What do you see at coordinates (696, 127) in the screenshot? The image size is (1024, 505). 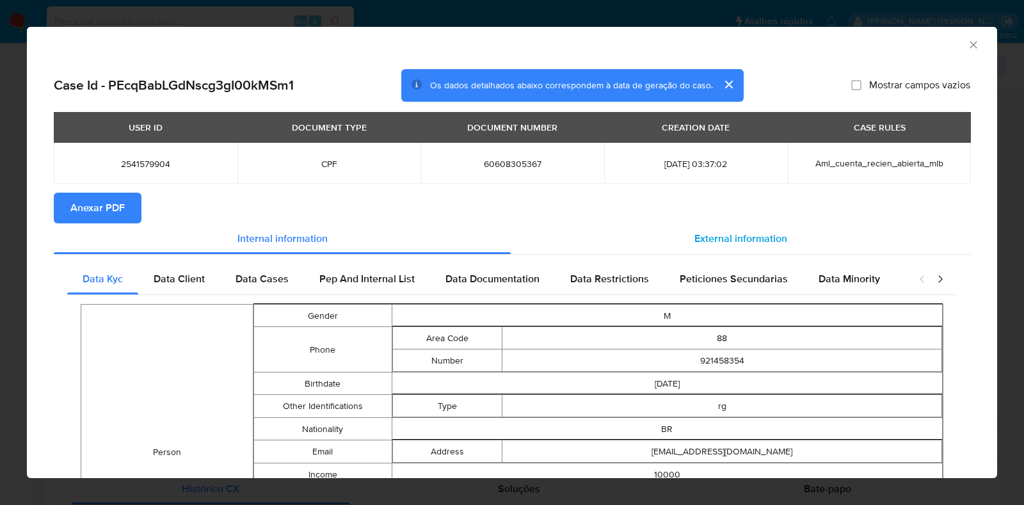 I see `div: CREATION DATE` at bounding box center [696, 127].